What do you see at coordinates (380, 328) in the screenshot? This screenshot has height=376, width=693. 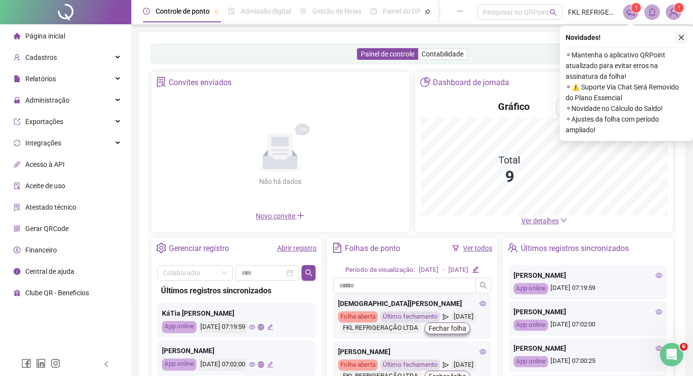 I see `div: FKL REFRIGERAÇÃO LTDA` at bounding box center [380, 328].